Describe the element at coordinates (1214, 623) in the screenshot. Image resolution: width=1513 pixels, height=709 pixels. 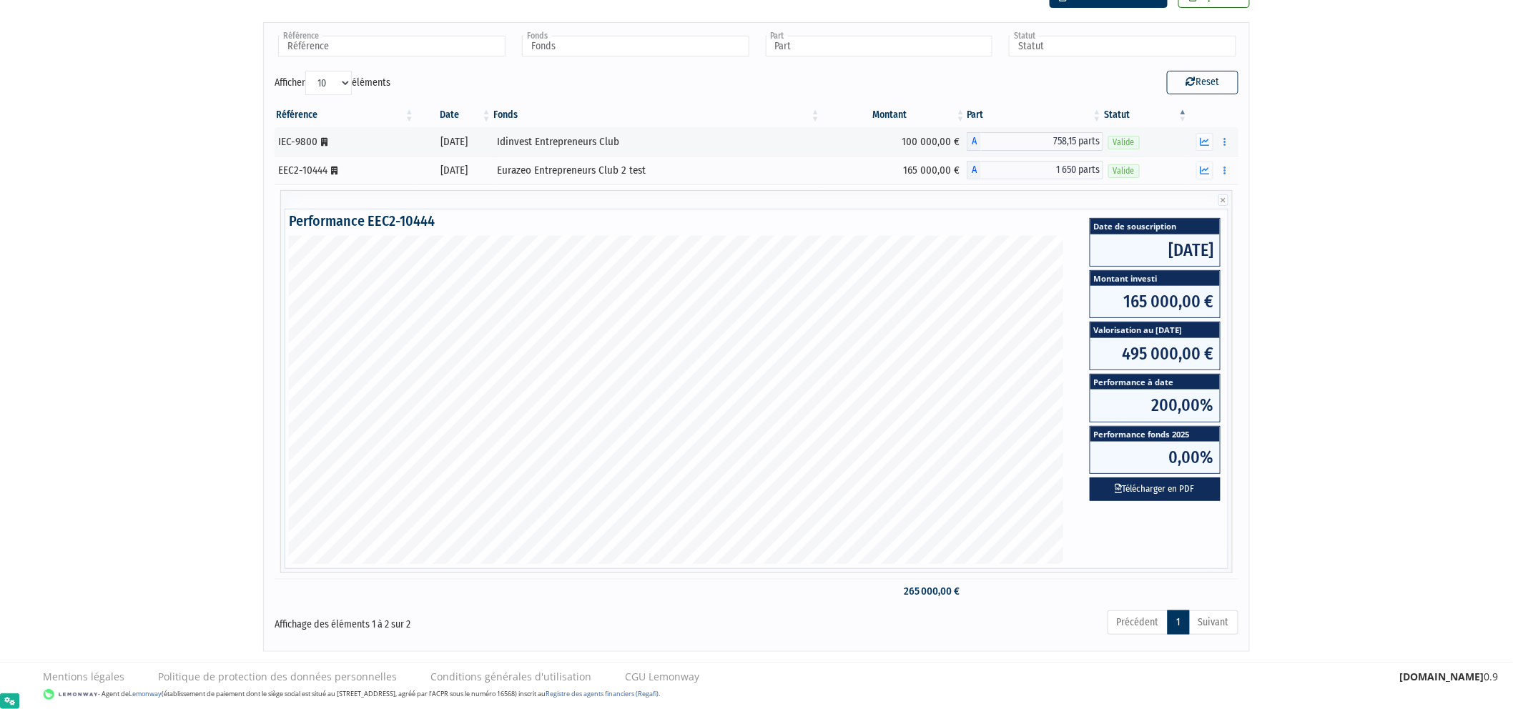
I see `a: Suivant` at that location.